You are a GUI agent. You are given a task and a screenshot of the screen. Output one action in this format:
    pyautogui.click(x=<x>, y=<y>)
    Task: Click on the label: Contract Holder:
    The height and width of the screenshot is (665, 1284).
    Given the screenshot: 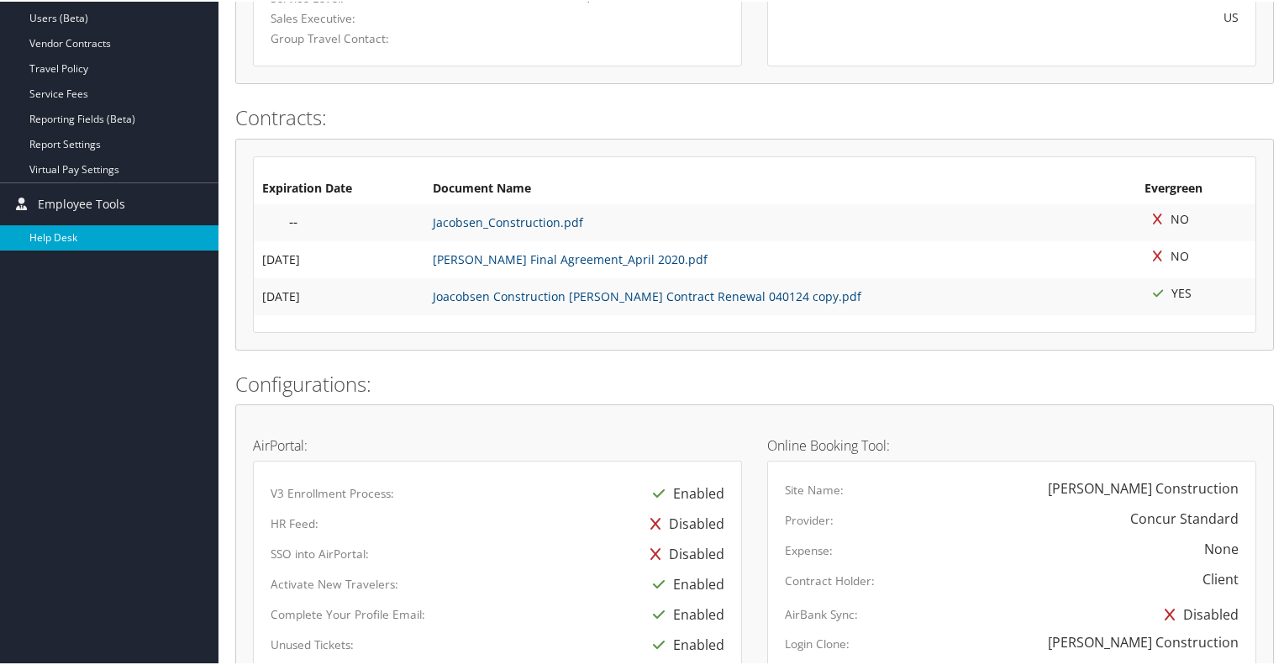 What is the action you would take?
    pyautogui.click(x=829, y=579)
    